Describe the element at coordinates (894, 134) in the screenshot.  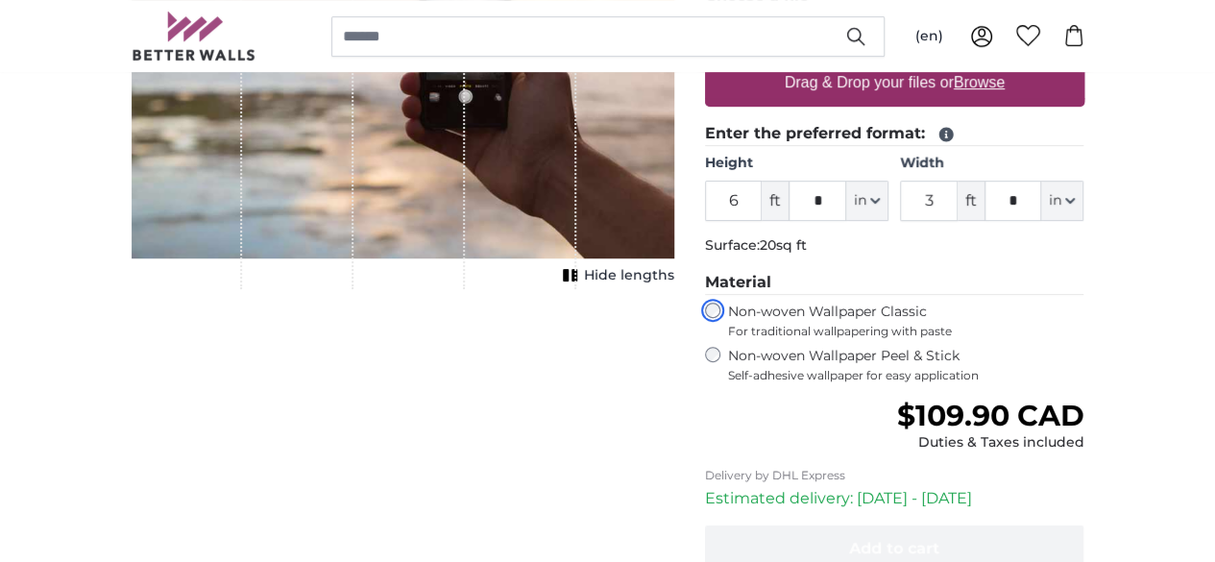
I see `legend: Enter the preferred format:` at that location.